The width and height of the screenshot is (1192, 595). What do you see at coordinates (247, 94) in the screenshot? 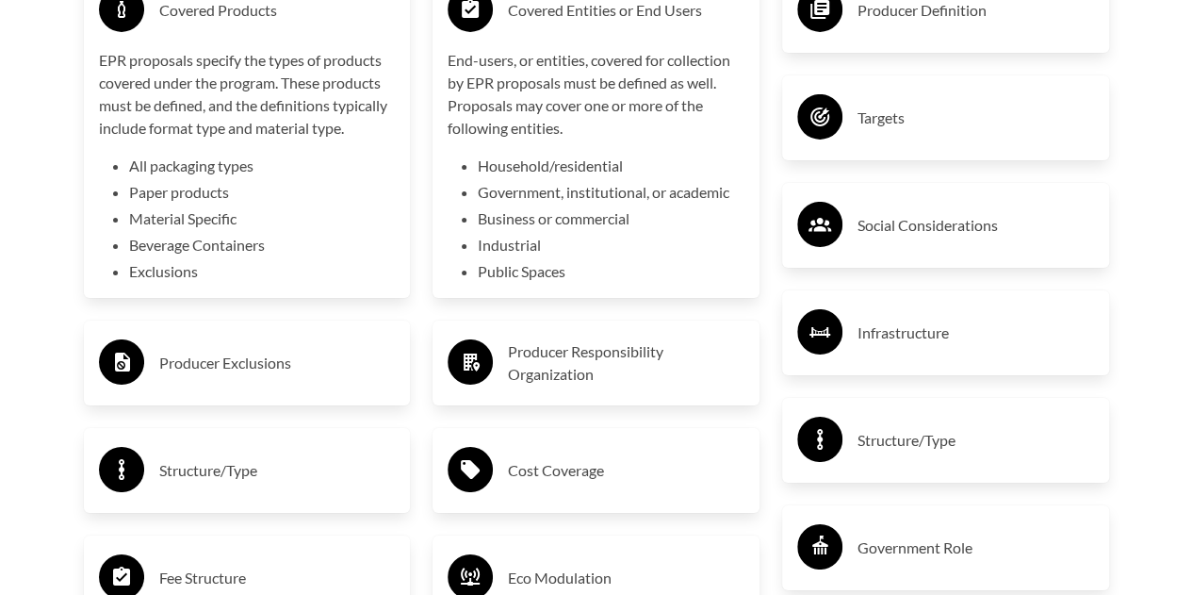
I see `p: EPR proposals specify the types of products covered under the program. These products must be def...` at bounding box center [247, 94].